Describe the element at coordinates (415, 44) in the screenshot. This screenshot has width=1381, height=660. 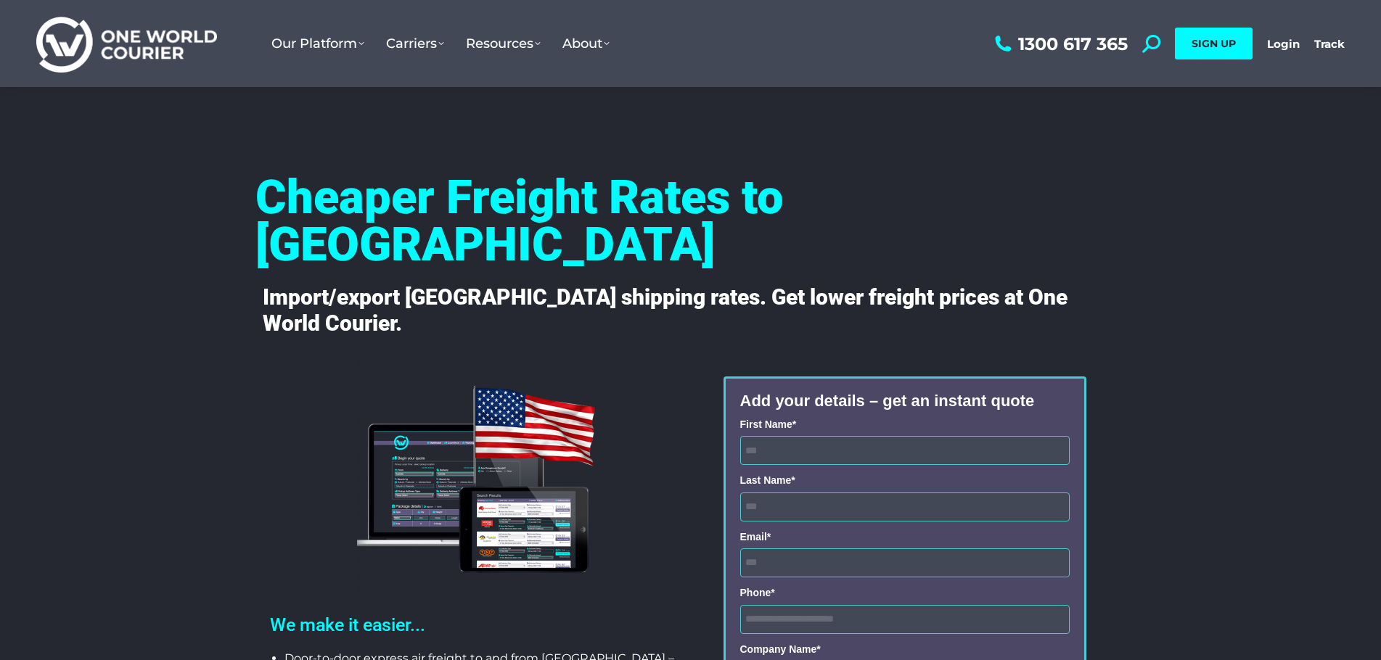
I see `a: Carriers` at that location.